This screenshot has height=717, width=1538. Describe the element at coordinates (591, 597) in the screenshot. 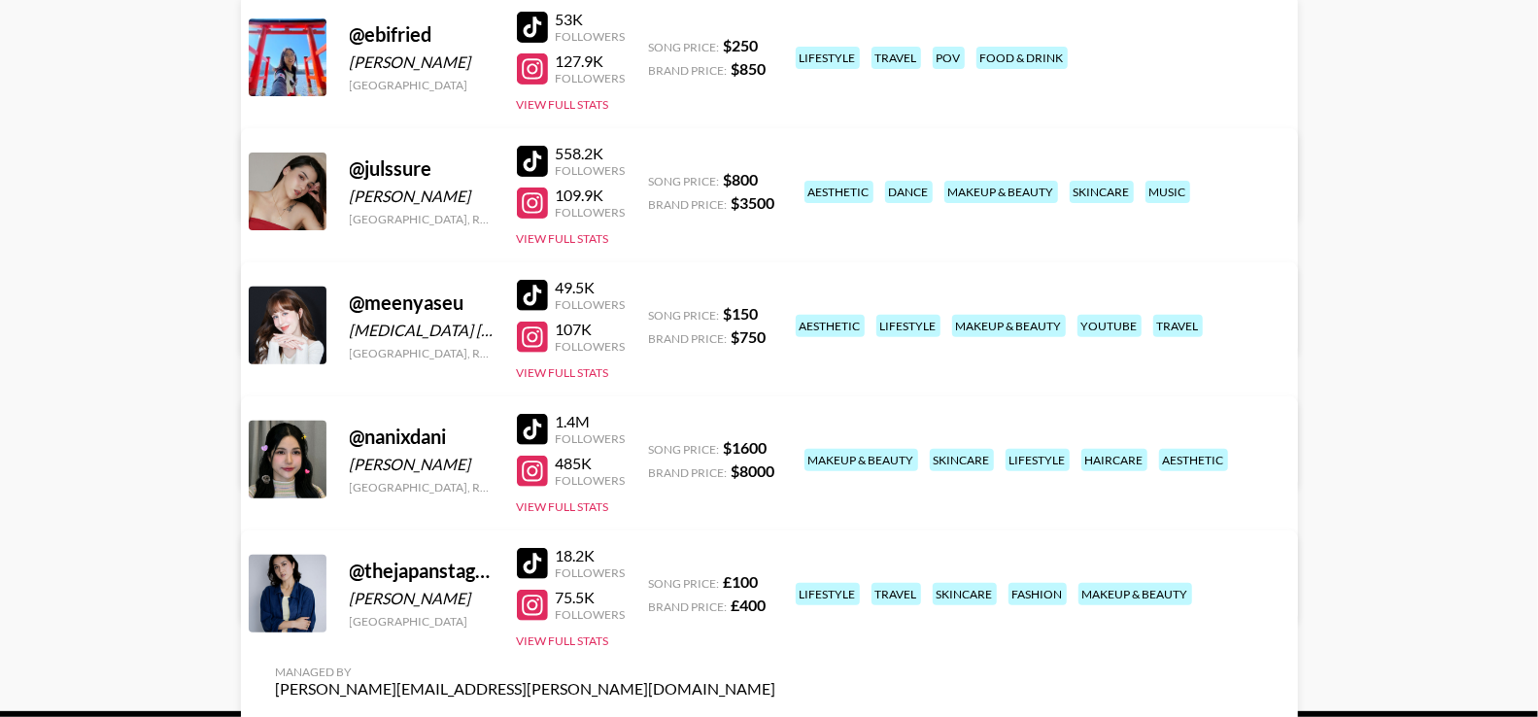

I see `div: 75.5K` at that location.